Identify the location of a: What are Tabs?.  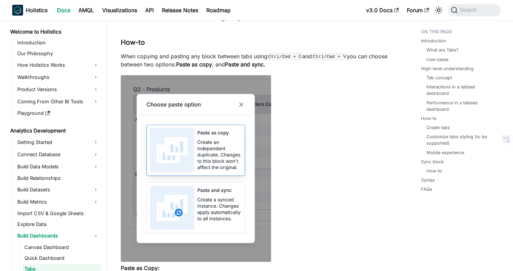
(442, 50).